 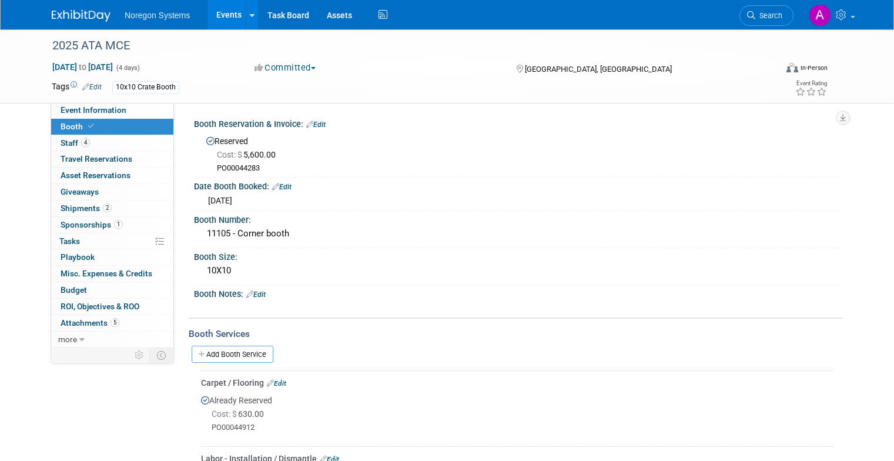 I want to click on a: Staff4, so click(x=112, y=143).